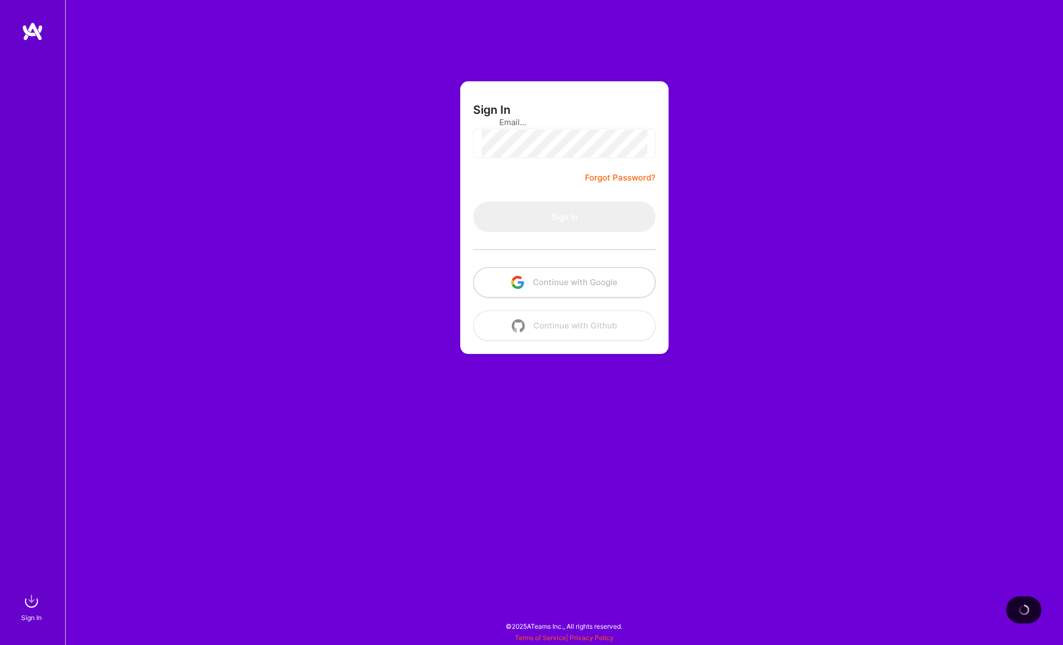 The width and height of the screenshot is (1063, 645). Describe the element at coordinates (33, 607) in the screenshot. I see `a: sign inSign In` at that location.